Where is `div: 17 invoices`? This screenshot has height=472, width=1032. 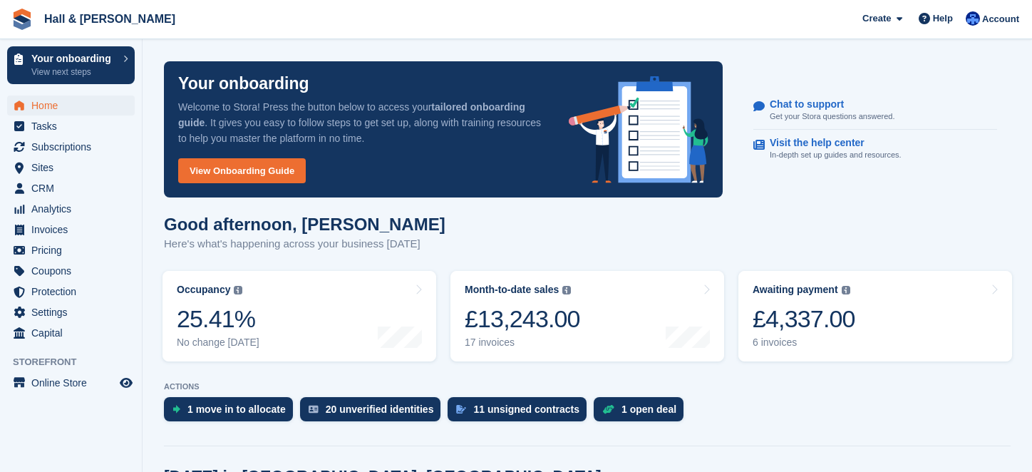
div: 17 invoices is located at coordinates (523, 342).